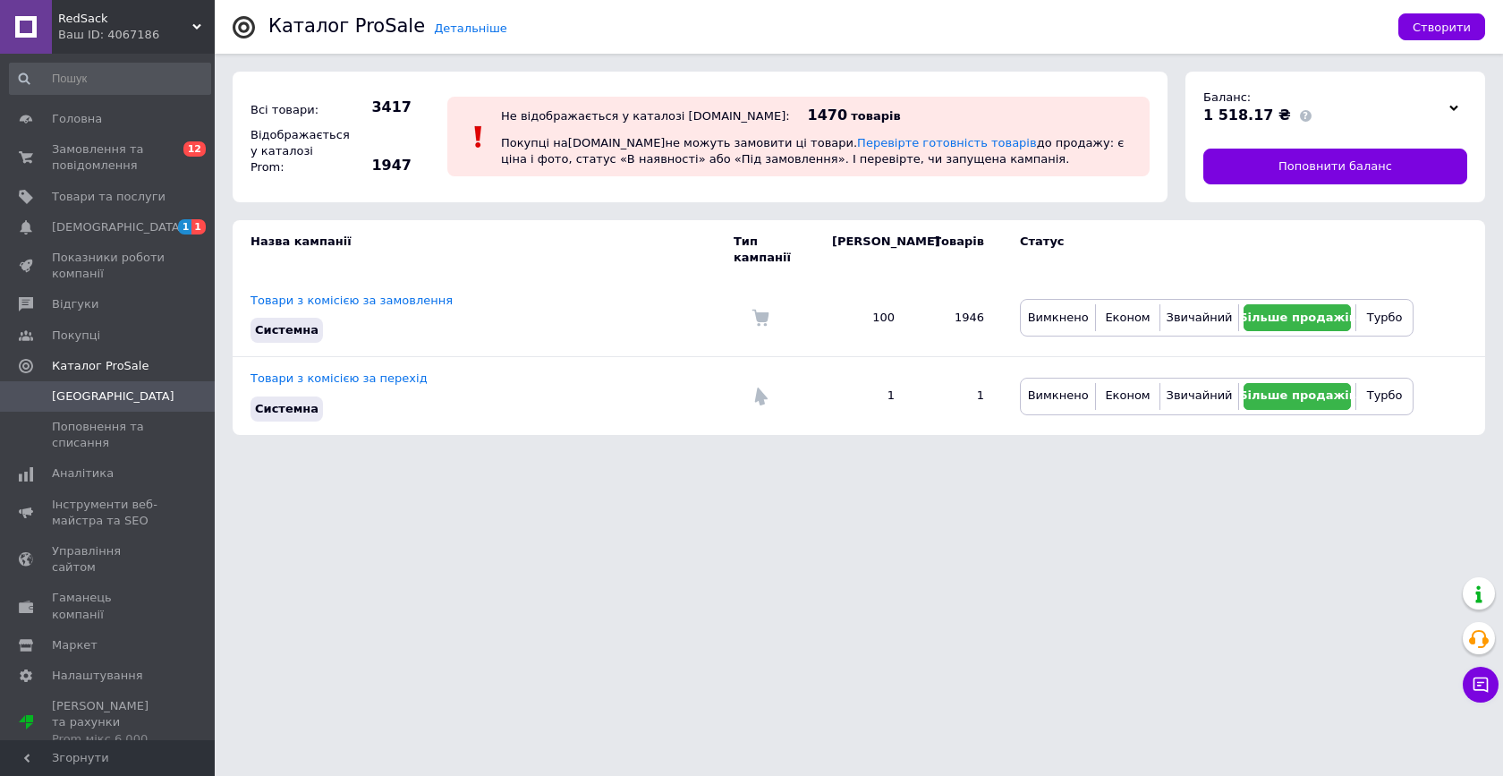 This screenshot has width=1503, height=776. I want to click on a: Детальніше, so click(471, 28).